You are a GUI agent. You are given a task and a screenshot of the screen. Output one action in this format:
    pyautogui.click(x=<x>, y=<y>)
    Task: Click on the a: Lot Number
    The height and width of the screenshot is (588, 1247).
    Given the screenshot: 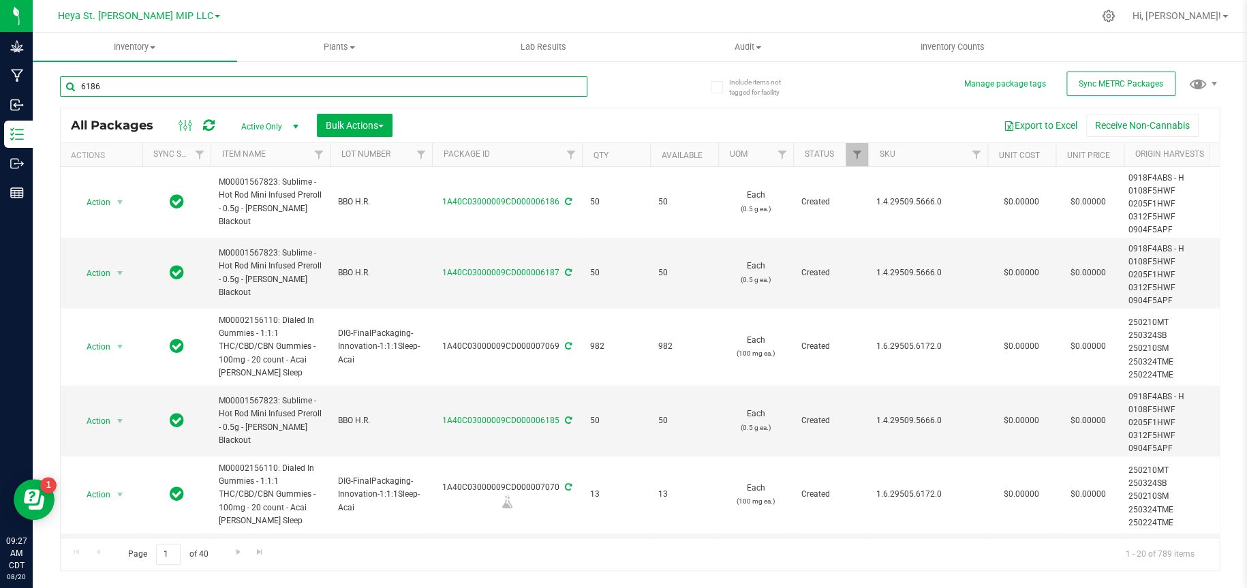 What is the action you would take?
    pyautogui.click(x=365, y=154)
    